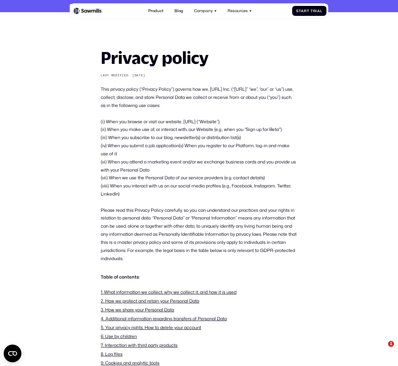 This screenshot has width=398, height=366. I want to click on span: T, so click(311, 11).